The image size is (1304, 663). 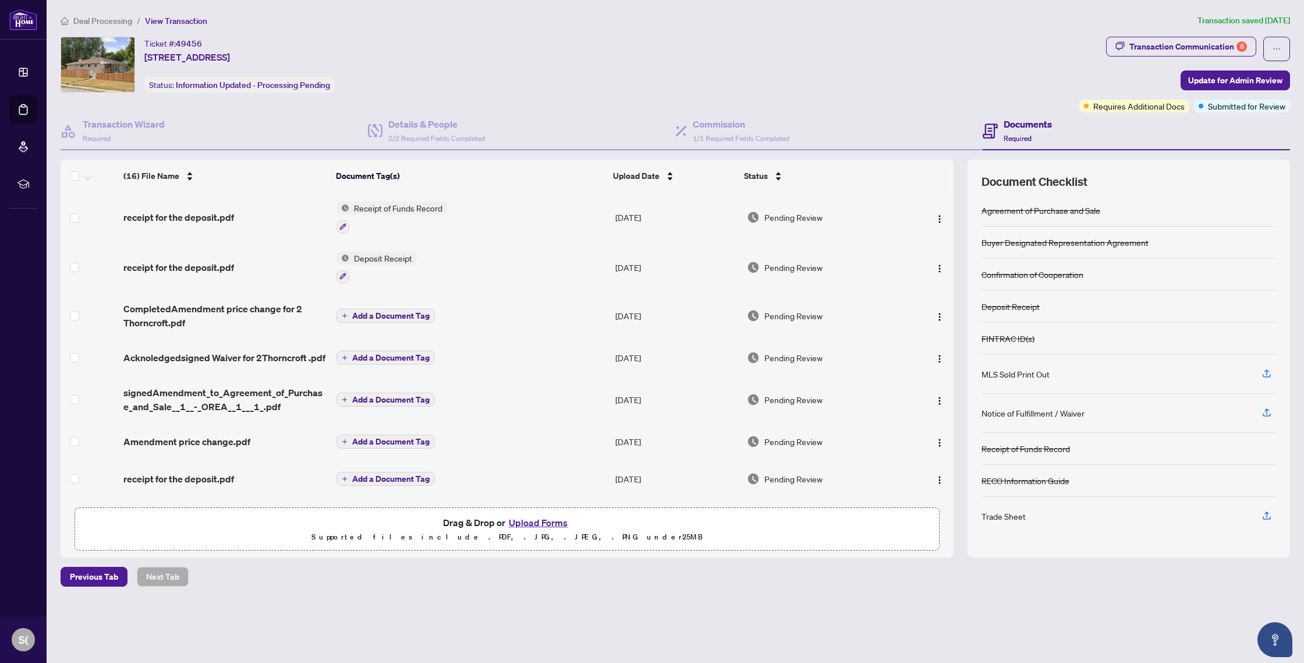 I want to click on span: 49456, so click(x=189, y=44).